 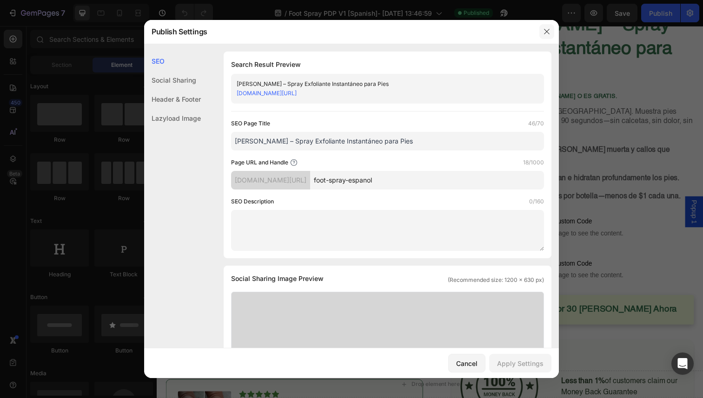 I want to click on span: Popup 1, so click(x=549, y=190).